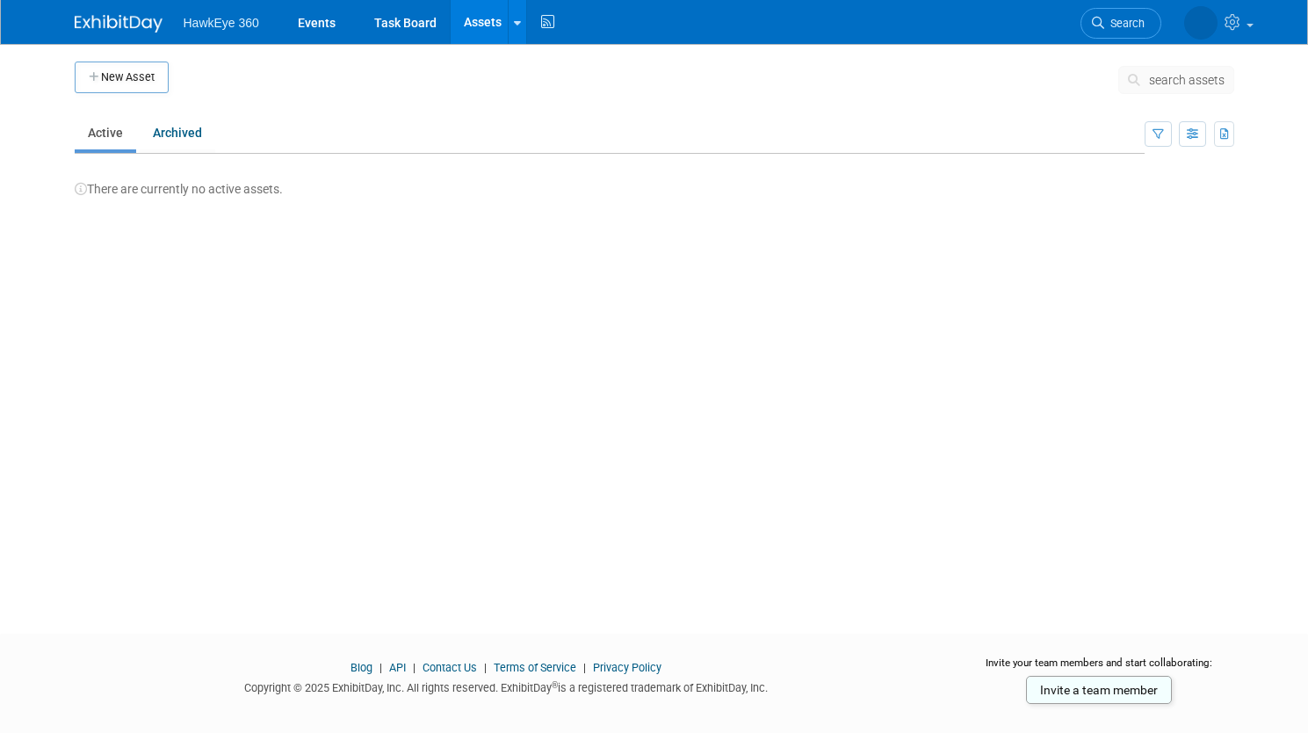 The width and height of the screenshot is (1308, 733). What do you see at coordinates (627, 667) in the screenshot?
I see `a: Privacy Policy` at bounding box center [627, 667].